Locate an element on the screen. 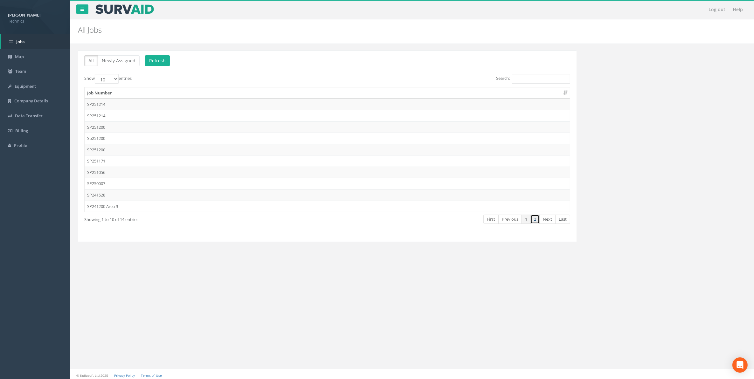 This screenshot has width=754, height=379. td: SP241528 is located at coordinates (327, 195).